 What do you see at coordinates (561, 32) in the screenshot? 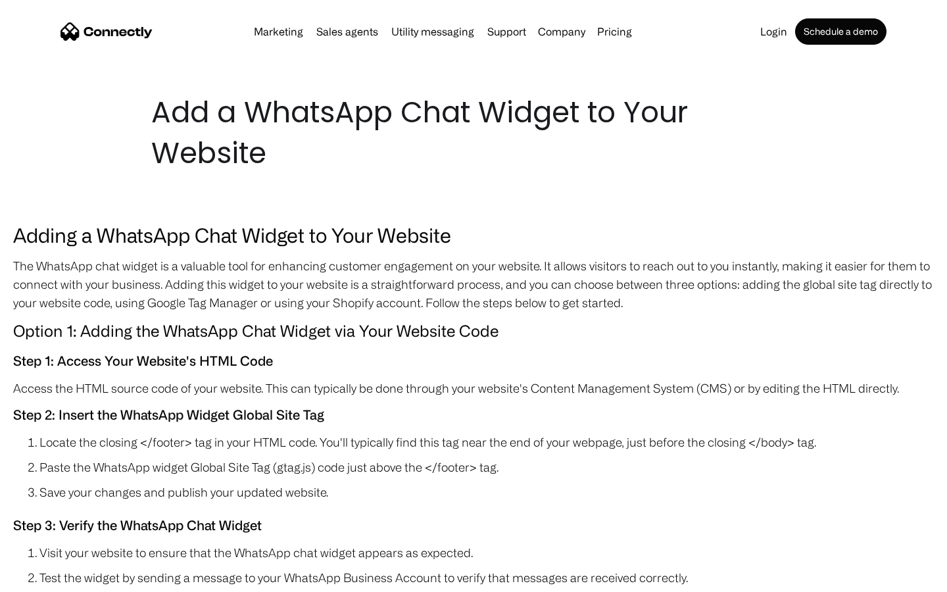
I see `div: Company` at bounding box center [561, 32].